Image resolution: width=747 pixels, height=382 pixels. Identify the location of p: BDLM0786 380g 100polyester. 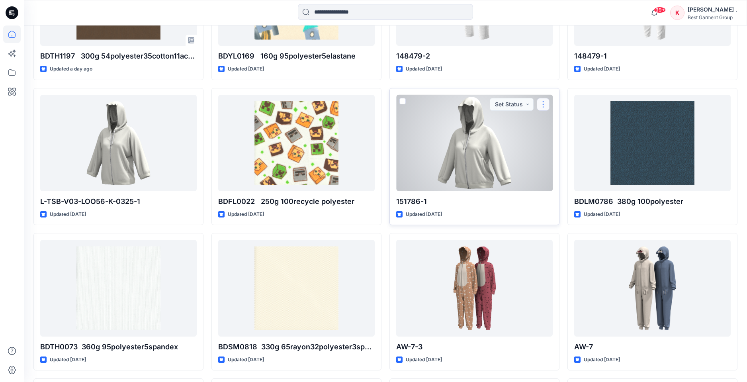
(653, 202).